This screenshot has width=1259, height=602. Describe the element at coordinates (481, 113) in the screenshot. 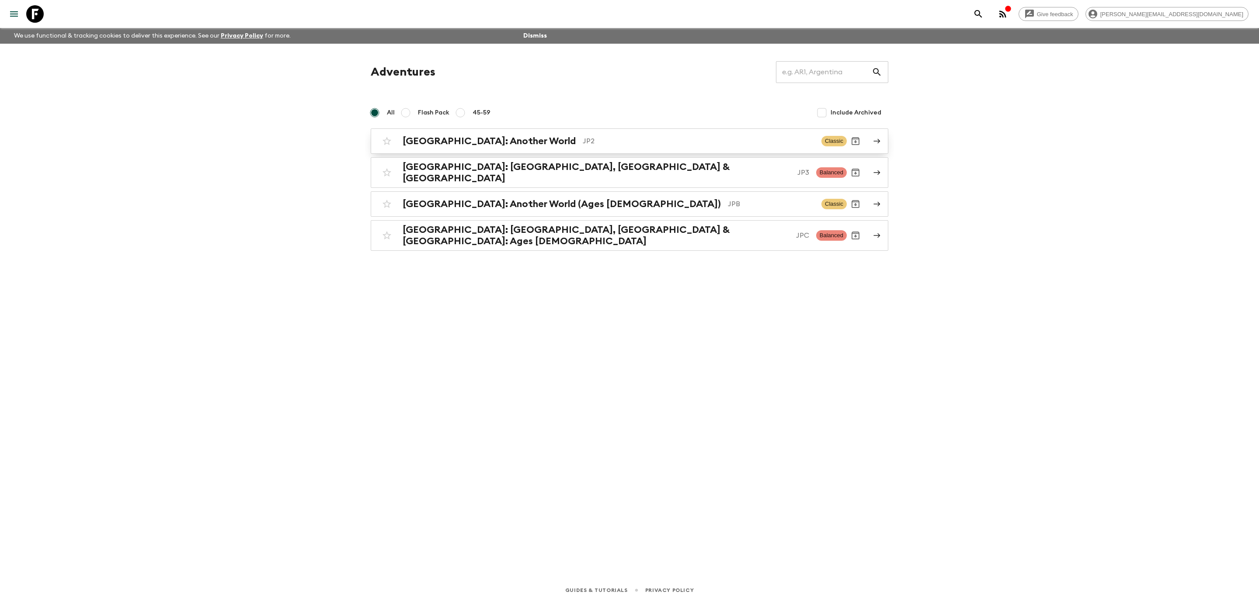

I see `span: 45-59` at that location.